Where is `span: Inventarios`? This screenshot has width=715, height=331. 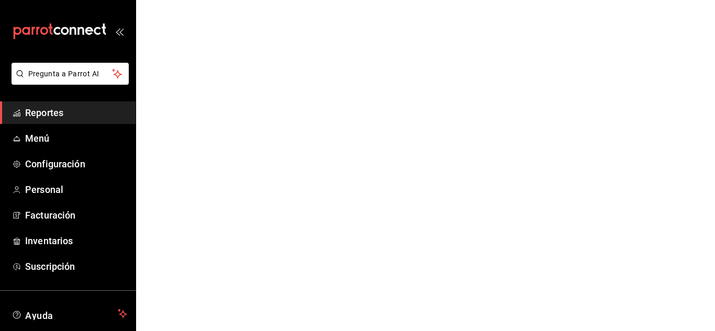
span: Inventarios is located at coordinates (76, 241).